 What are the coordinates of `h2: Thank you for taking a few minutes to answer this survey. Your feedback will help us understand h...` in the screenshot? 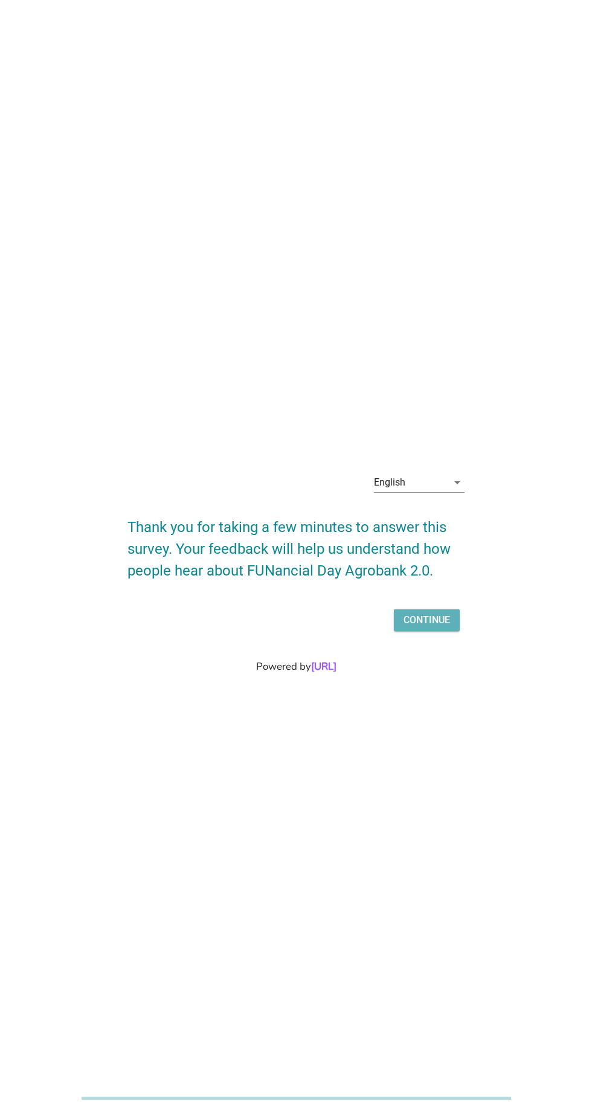 It's located at (295, 543).